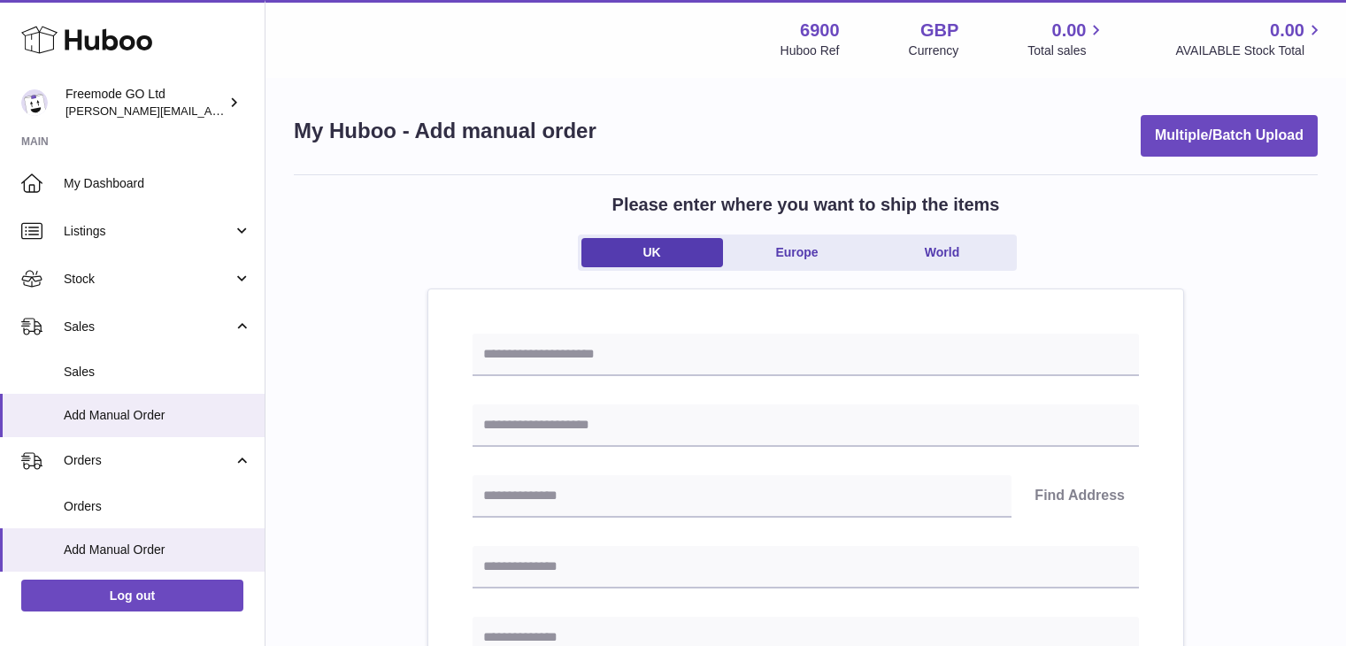 The height and width of the screenshot is (646, 1346). I want to click on span: My Dashboard, so click(157, 183).